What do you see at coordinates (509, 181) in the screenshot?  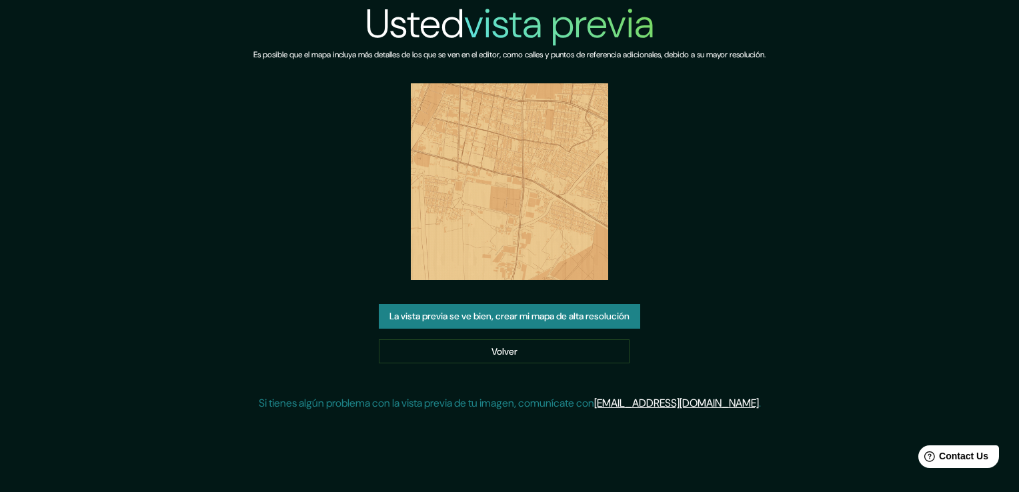 I see `img: created-map-preview` at bounding box center [509, 181].